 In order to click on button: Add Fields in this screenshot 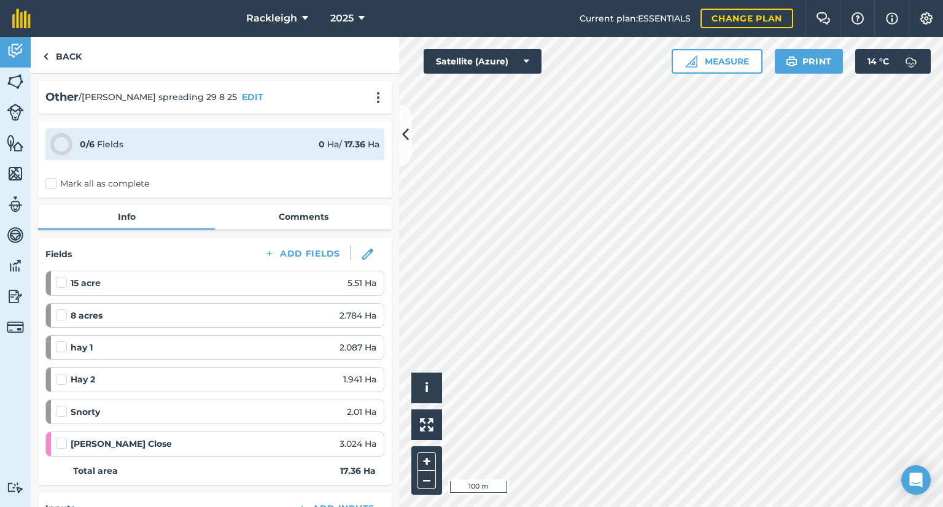, I will do `click(302, 254)`.